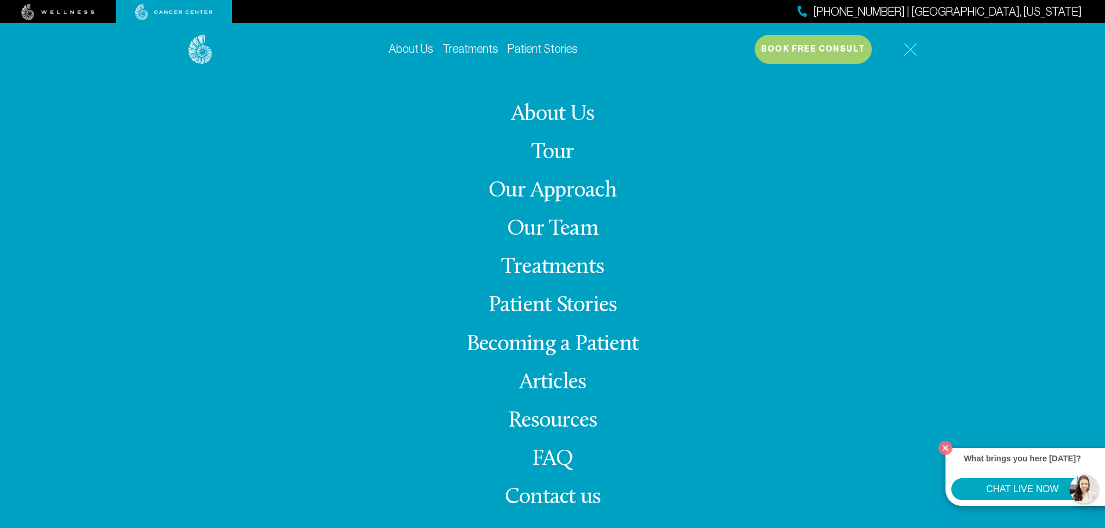 Image resolution: width=1105 pixels, height=528 pixels. What do you see at coordinates (174, 12) in the screenshot?
I see `img: cancer center` at bounding box center [174, 12].